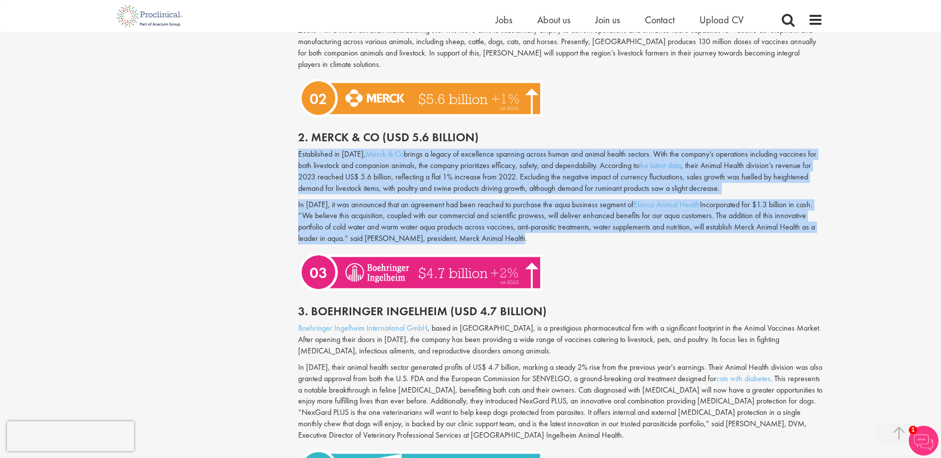 This screenshot has width=941, height=458. What do you see at coordinates (660, 20) in the screenshot?
I see `a: Contact` at bounding box center [660, 20].